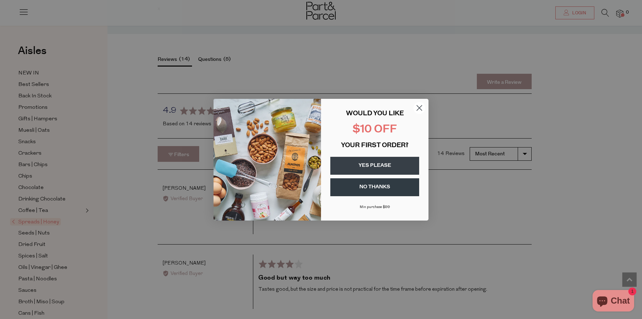  What do you see at coordinates (419, 108) in the screenshot?
I see `button: Close dialog` at bounding box center [419, 108].